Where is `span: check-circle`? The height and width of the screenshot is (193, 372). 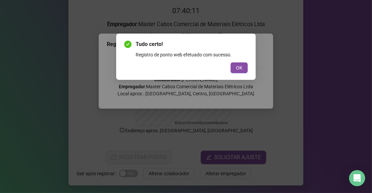 span: check-circle is located at coordinates (128, 44).